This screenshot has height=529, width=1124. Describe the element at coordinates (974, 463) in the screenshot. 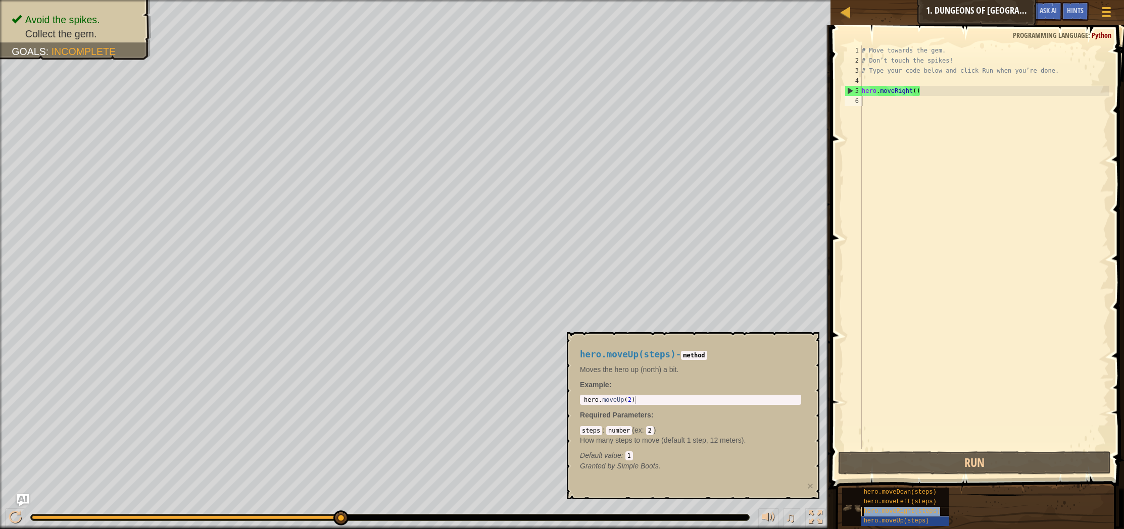

I see `button: Run` at that location.